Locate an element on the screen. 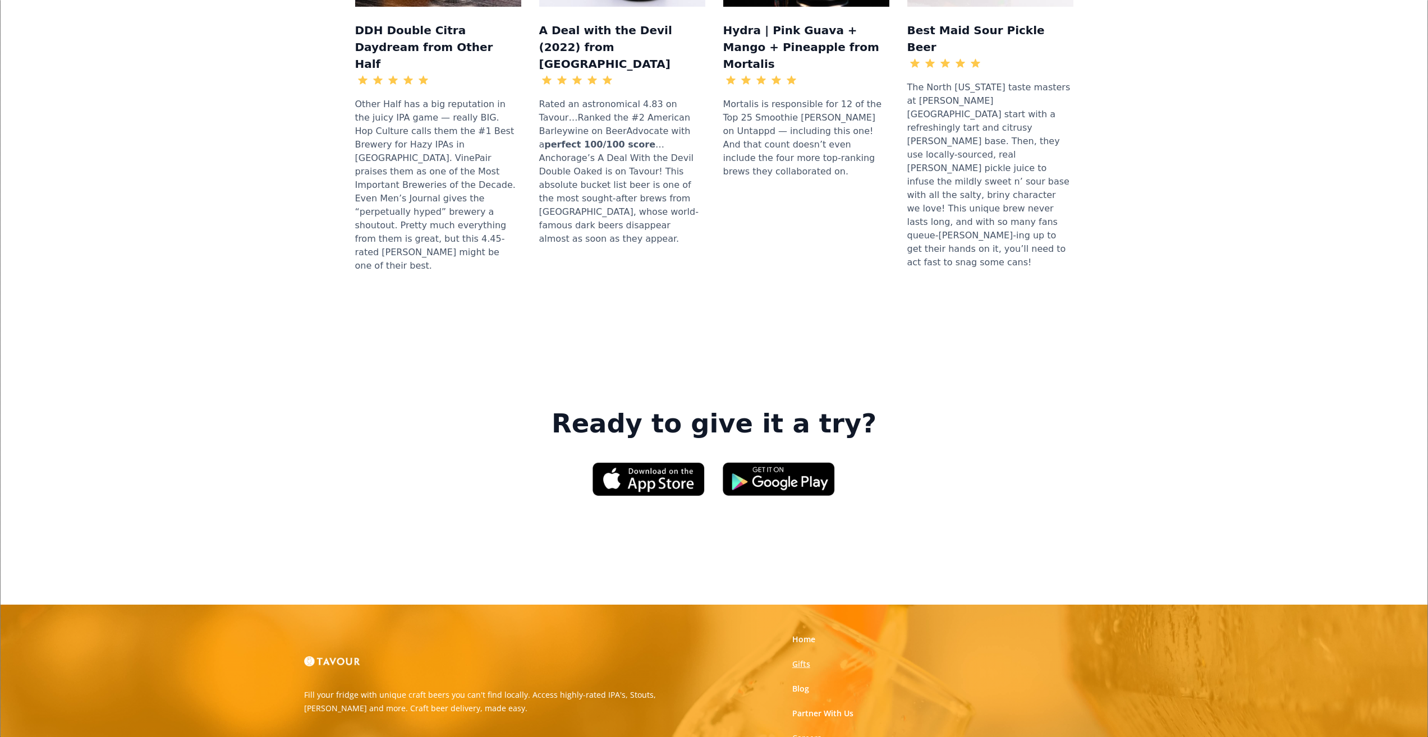 This screenshot has width=1428, height=737. div: 3.46 is located at coordinates (993, 63).